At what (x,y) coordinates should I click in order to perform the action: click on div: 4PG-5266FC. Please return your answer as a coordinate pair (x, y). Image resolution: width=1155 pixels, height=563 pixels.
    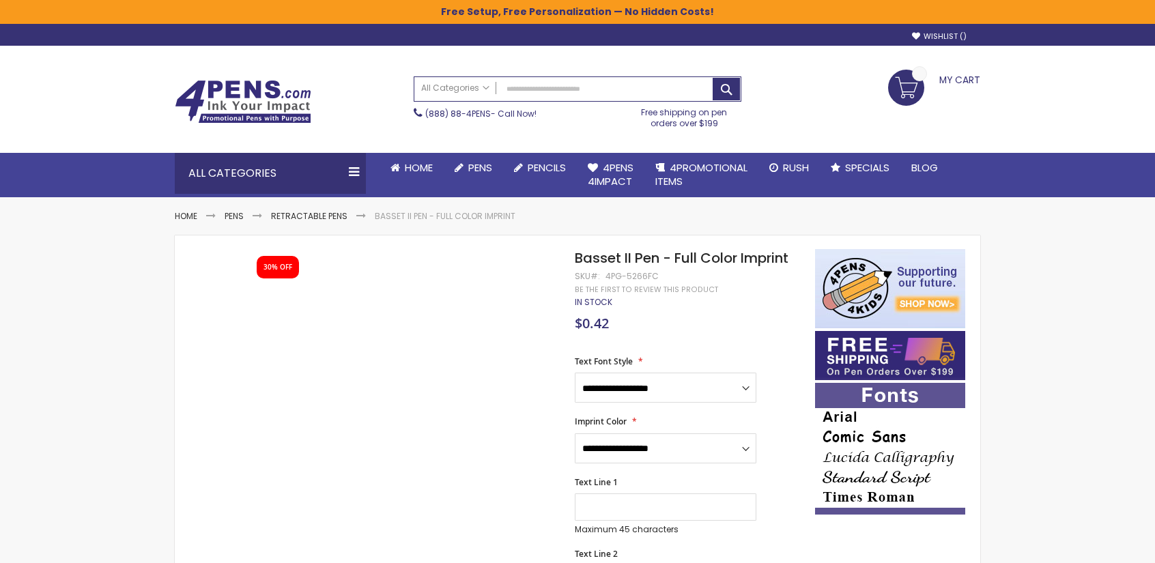
    Looking at the image, I should click on (632, 276).